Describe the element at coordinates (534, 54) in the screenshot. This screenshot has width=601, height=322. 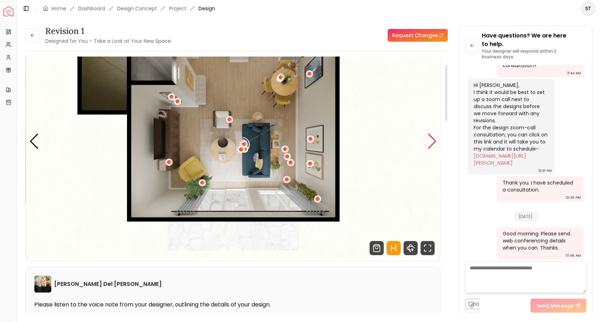
I see `p: Your designer will respond within 2 business days.` at that location.